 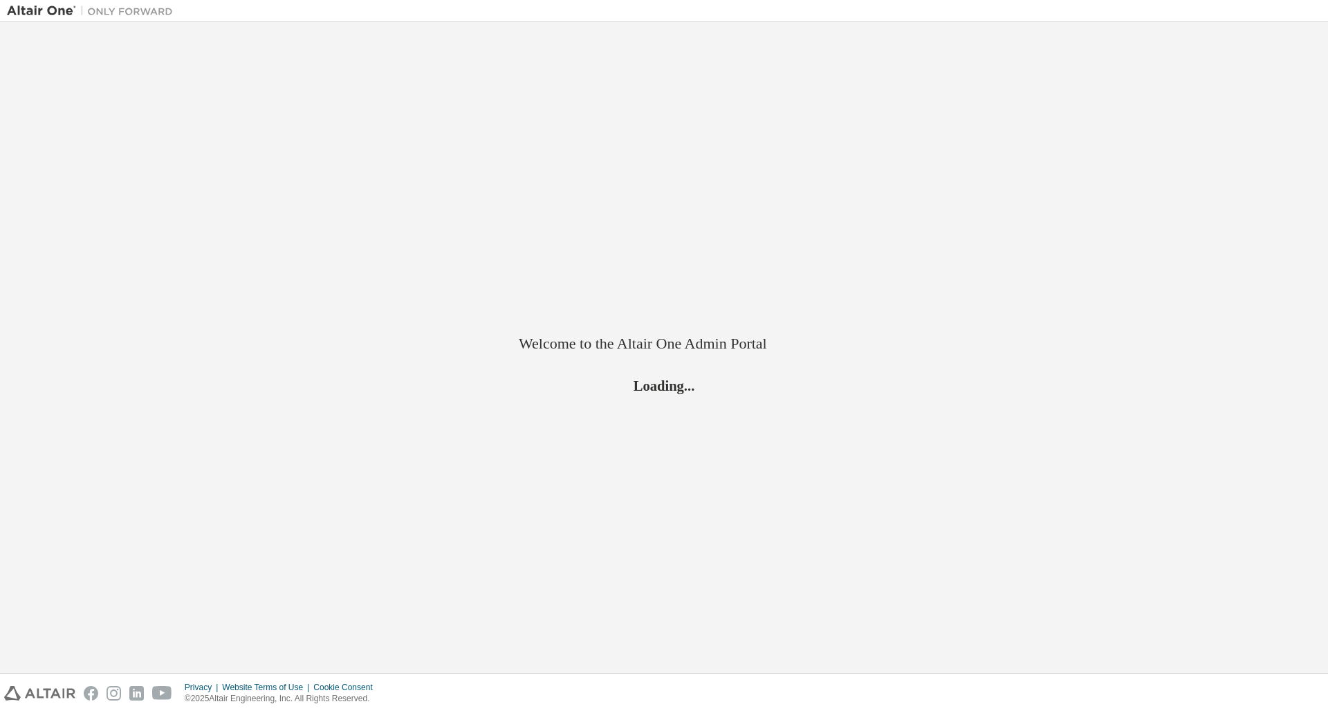 What do you see at coordinates (113, 693) in the screenshot?
I see `img: instagram.svg` at bounding box center [113, 693].